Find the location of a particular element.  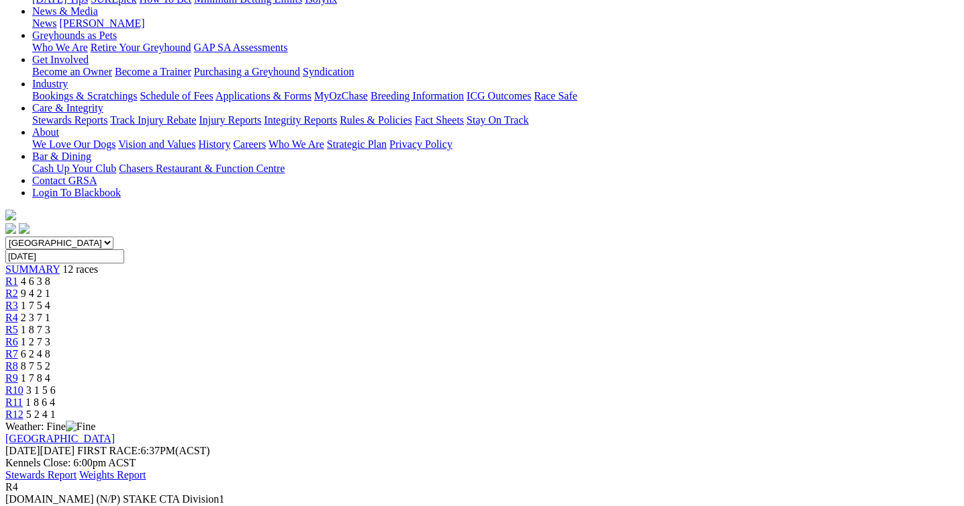

a: Strategic Plan is located at coordinates (357, 144).